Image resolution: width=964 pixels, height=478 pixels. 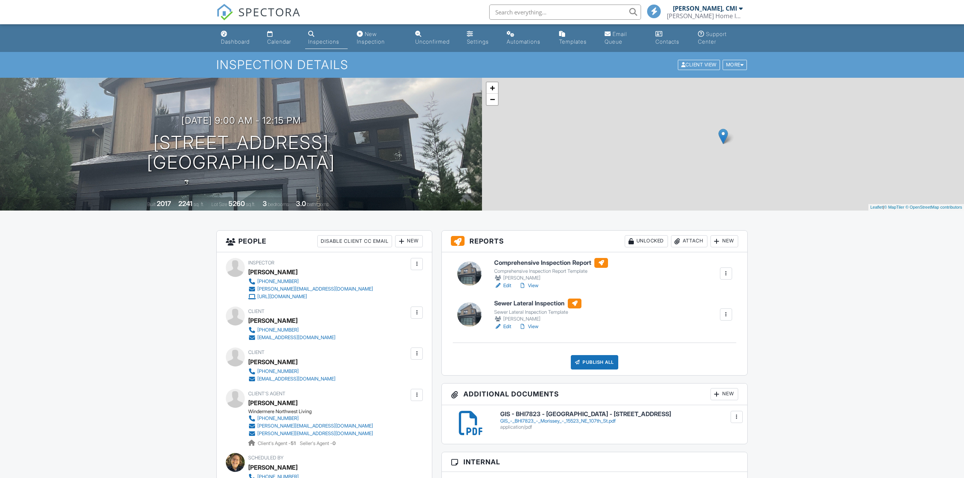 What do you see at coordinates (199, 204) in the screenshot?
I see `span: sq. ft.` at bounding box center [199, 204].